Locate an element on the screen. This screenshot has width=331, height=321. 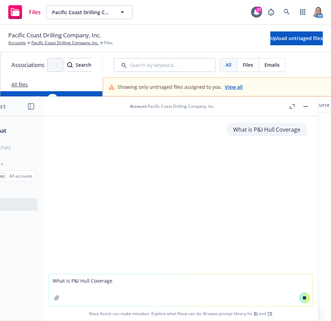
span: Account is located at coordinates (138, 106).